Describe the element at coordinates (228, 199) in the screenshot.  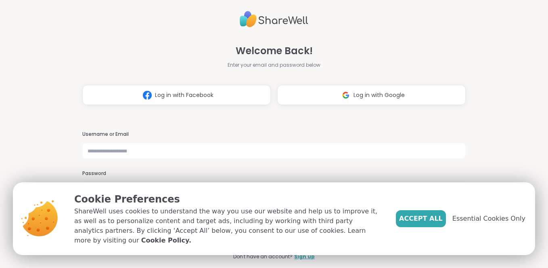
I see `p: Cookie Preferences` at that location.